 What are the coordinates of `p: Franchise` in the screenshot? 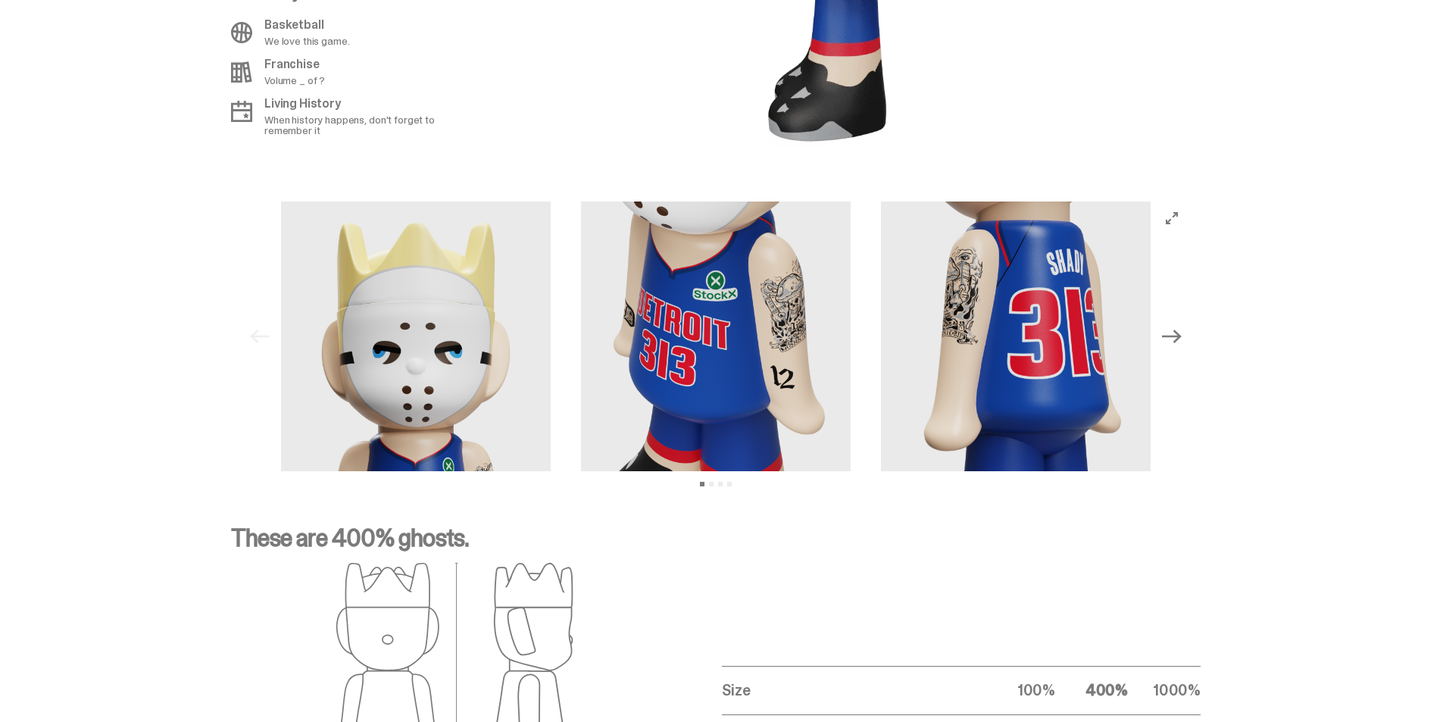 It's located at (295, 64).